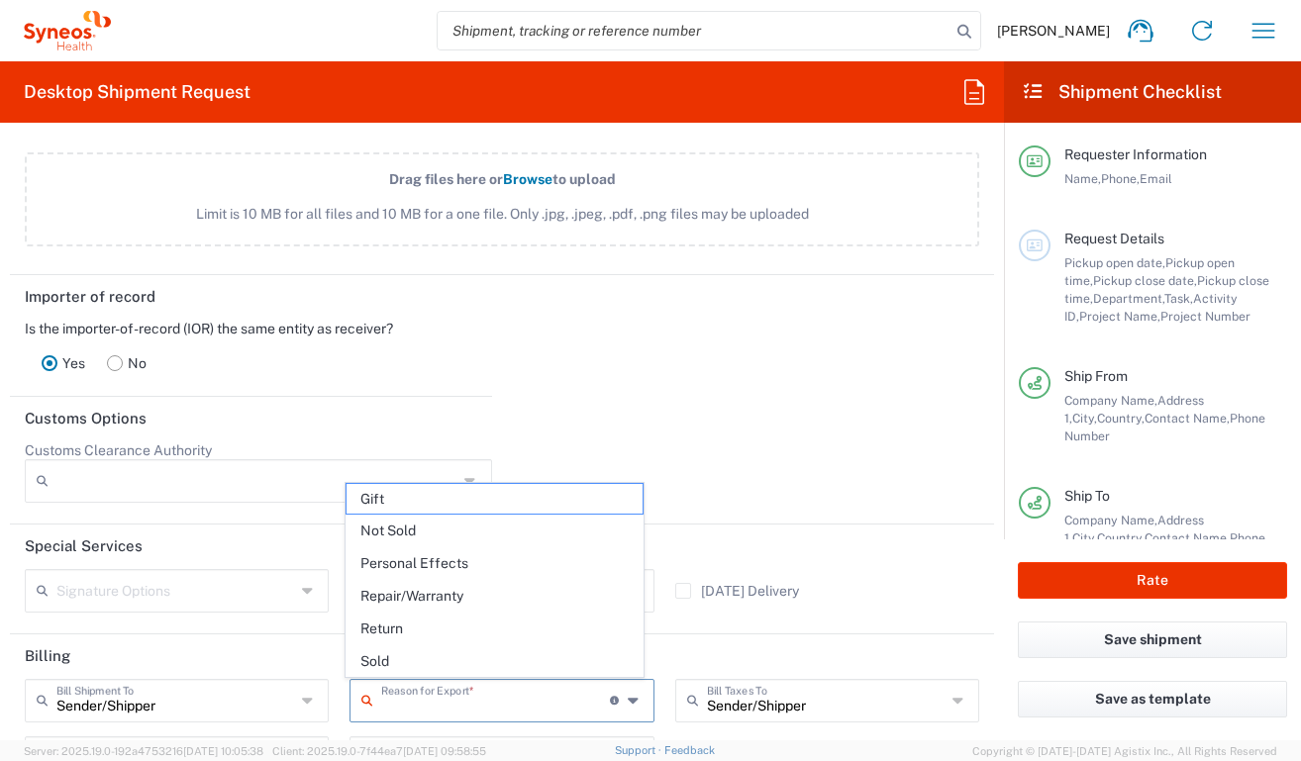 This screenshot has height=761, width=1301. Describe the element at coordinates (1144, 280) in the screenshot. I see `span: Pickup close date,` at that location.